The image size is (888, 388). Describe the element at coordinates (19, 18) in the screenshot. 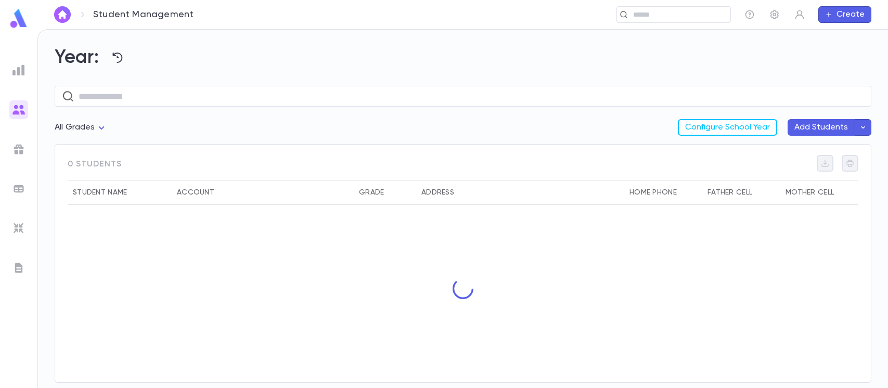

I see `img: logo` at that location.